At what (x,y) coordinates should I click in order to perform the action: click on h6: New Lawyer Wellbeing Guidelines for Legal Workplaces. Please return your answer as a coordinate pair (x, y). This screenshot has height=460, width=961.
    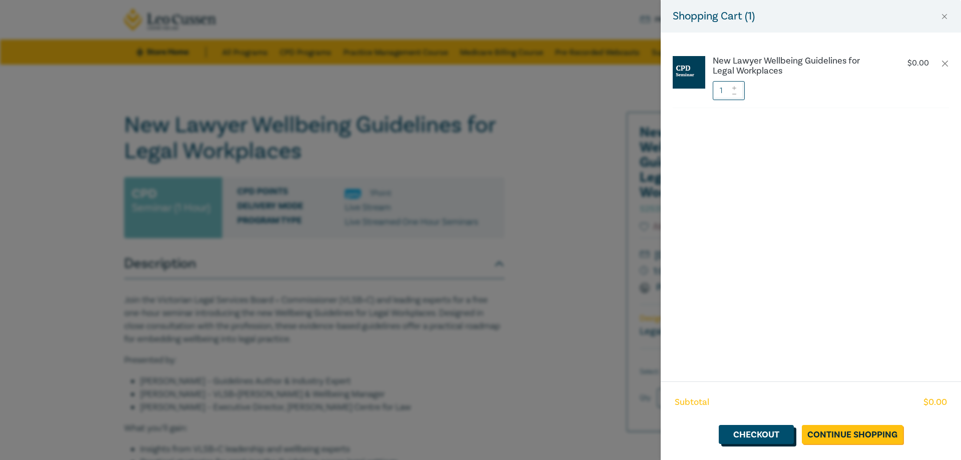
    Looking at the image, I should click on (796, 66).